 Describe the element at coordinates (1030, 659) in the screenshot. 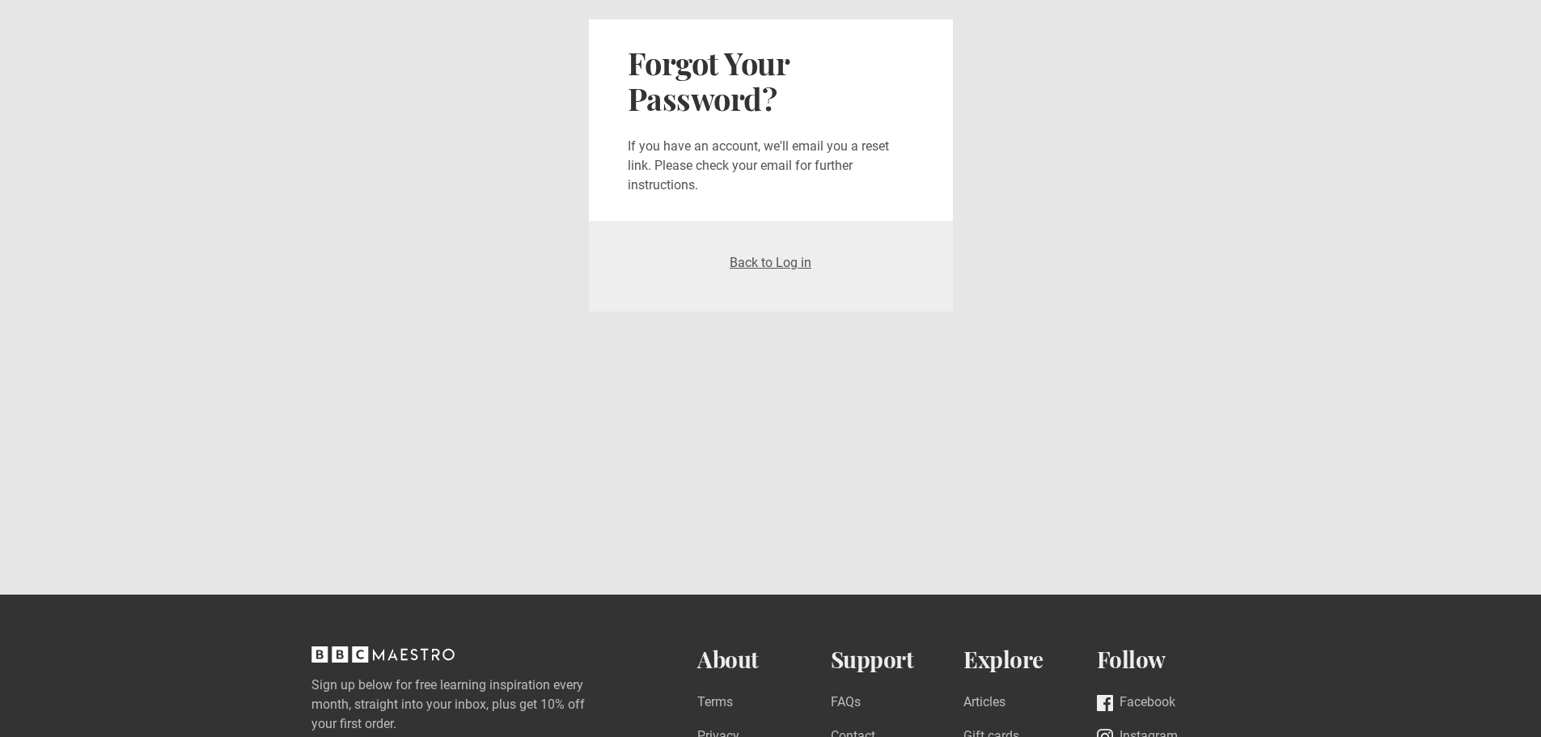

I see `h2: Explore` at that location.